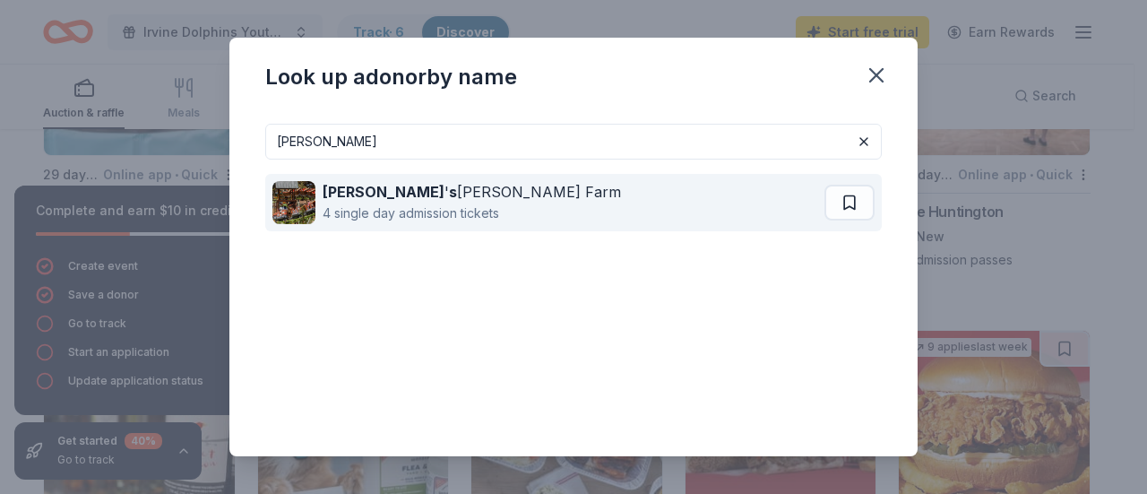  What do you see at coordinates (452, 192) in the screenshot?
I see `strong: s` at bounding box center [452, 192].